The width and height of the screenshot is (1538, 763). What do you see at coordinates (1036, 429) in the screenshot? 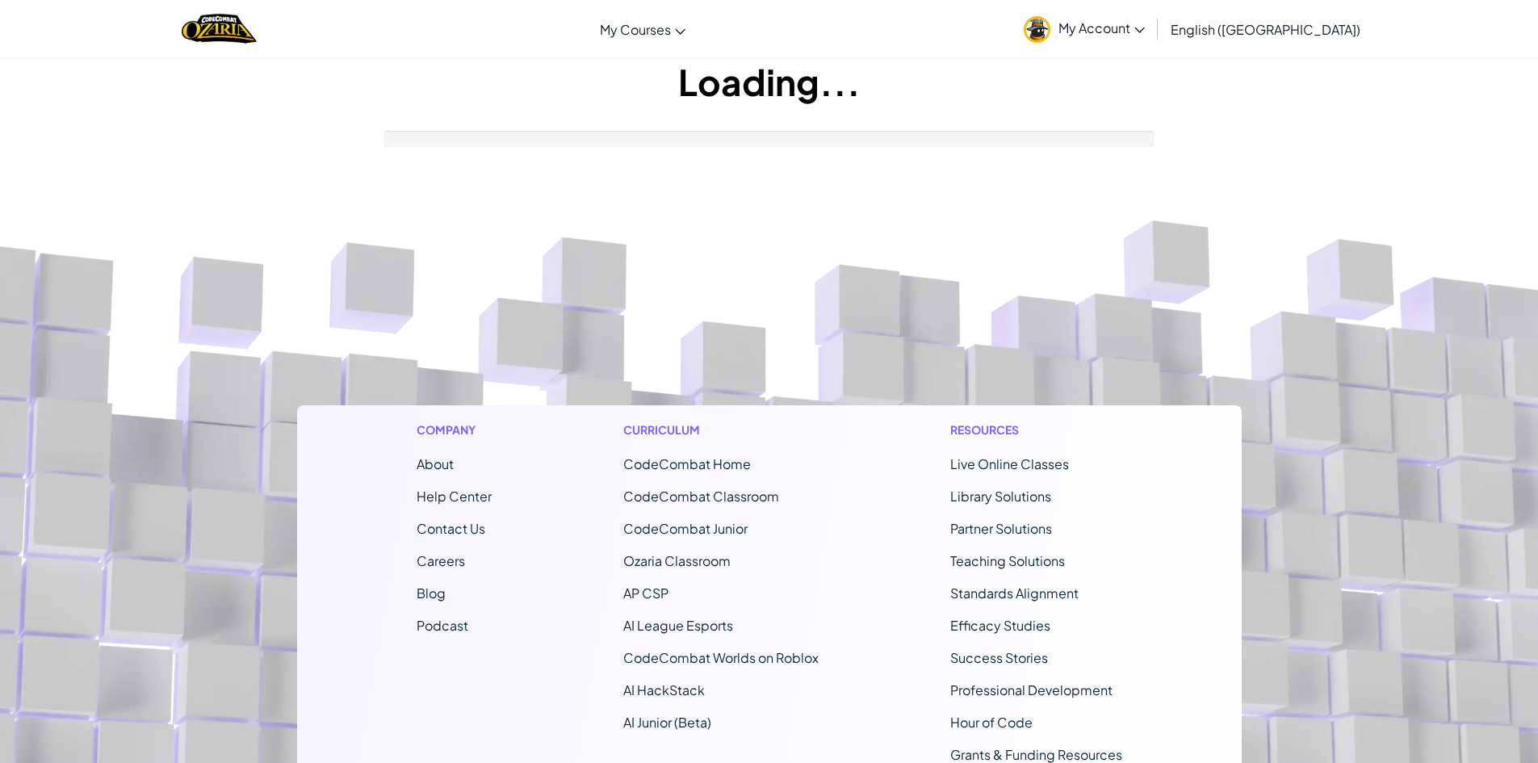
I see `h1: Resources` at bounding box center [1036, 429].